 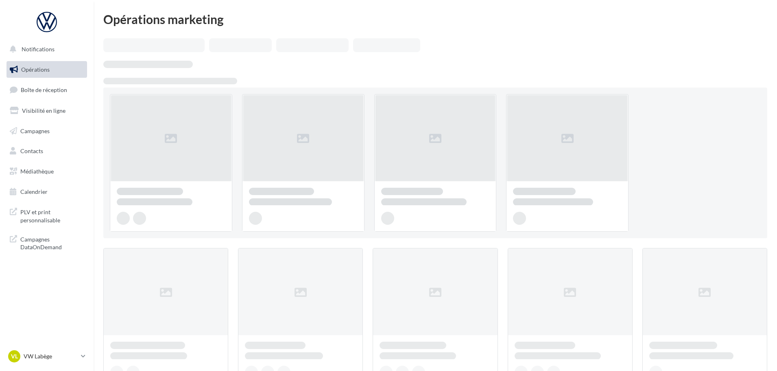 What do you see at coordinates (52, 242) in the screenshot?
I see `span: Campagnes DataOnDemand` at bounding box center [52, 242].